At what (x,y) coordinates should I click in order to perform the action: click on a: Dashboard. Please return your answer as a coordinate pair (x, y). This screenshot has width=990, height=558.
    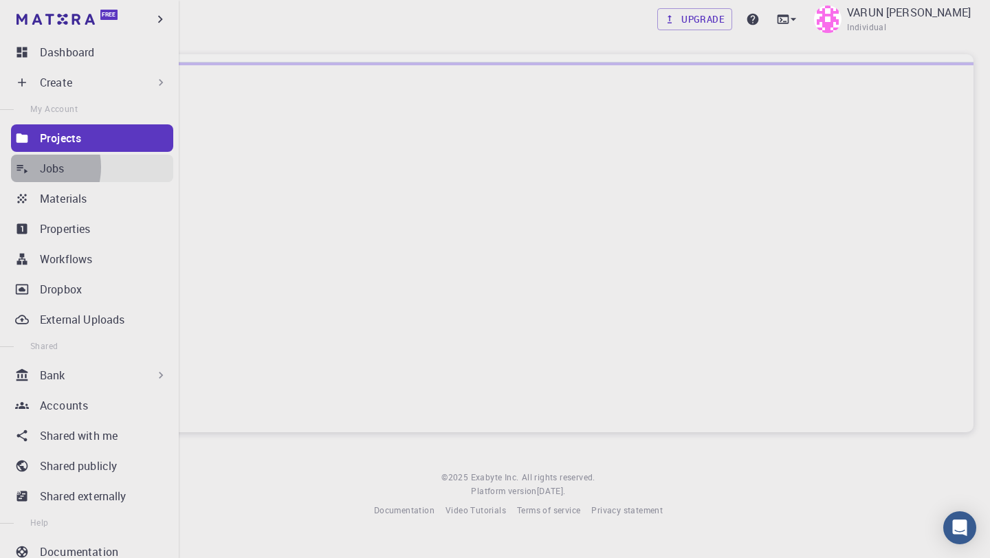
    Looking at the image, I should click on (92, 52).